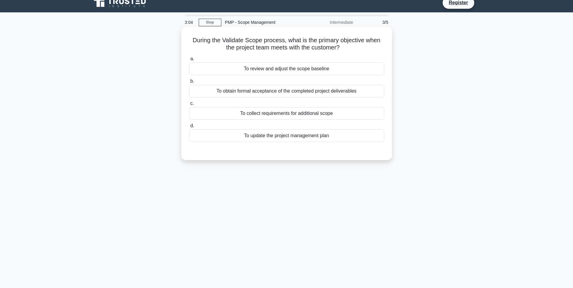  I want to click on span: d., so click(192, 125).